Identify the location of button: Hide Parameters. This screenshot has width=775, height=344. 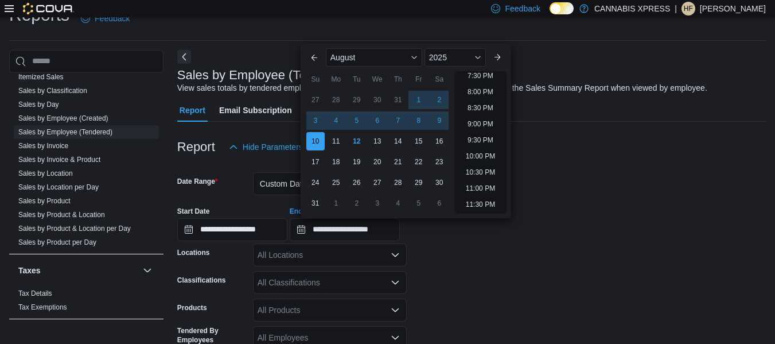
(266, 147).